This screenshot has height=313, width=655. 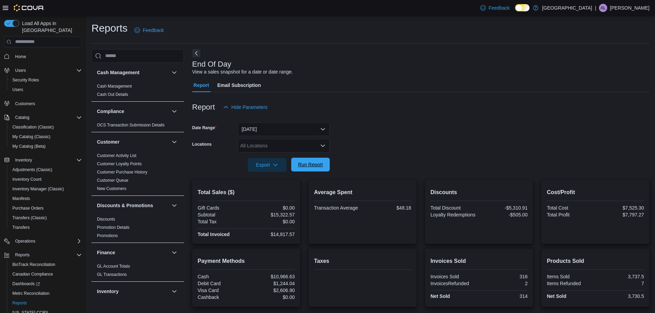 What do you see at coordinates (46, 218) in the screenshot?
I see `span: Transfers (Classic)` at bounding box center [46, 218].